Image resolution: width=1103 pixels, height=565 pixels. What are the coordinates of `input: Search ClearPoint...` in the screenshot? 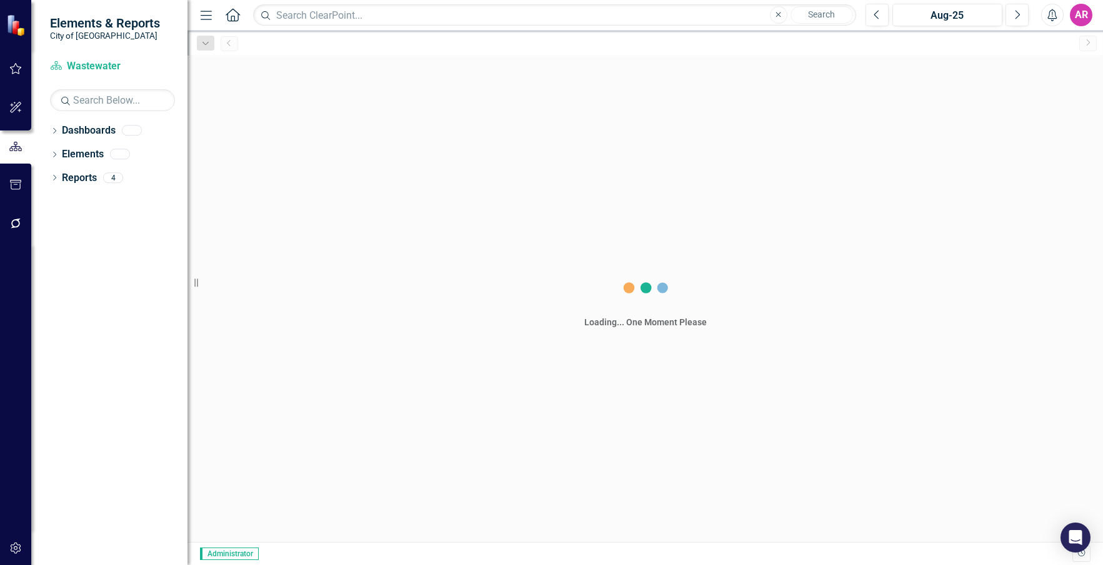 It's located at (554, 15).